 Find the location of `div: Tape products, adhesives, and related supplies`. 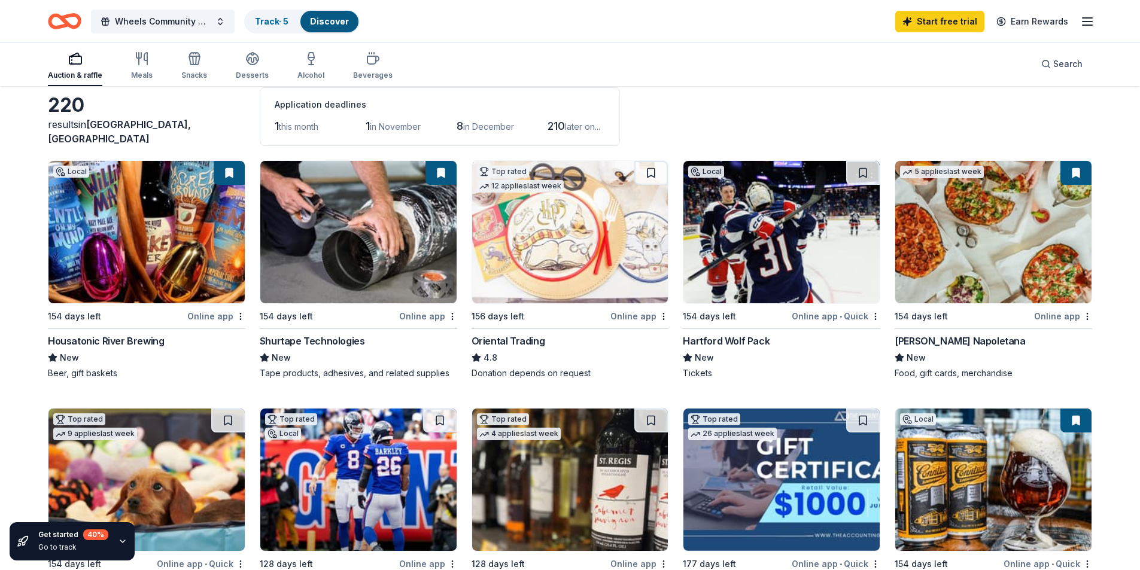

div: Tape products, adhesives, and related supplies is located at coordinates (358, 373).